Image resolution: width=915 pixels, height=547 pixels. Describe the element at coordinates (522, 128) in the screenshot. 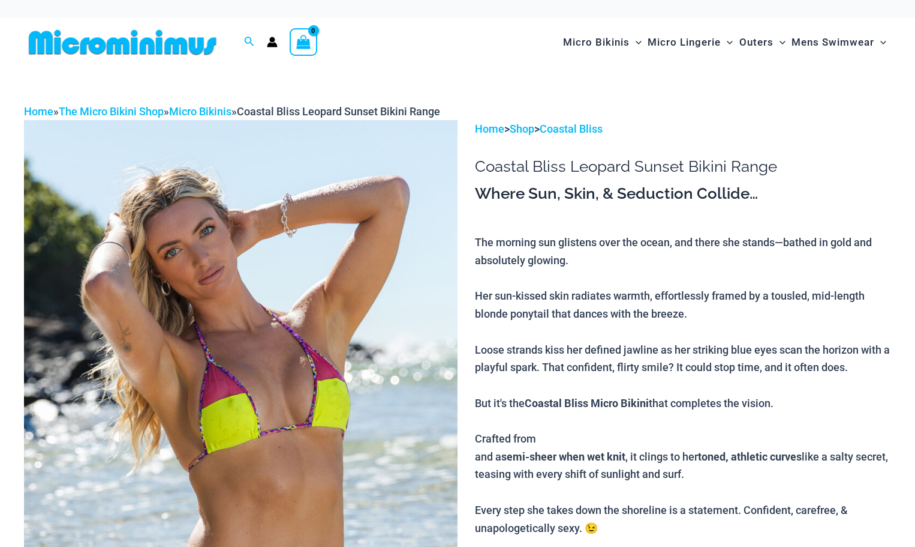

I see `a: Shop` at that location.